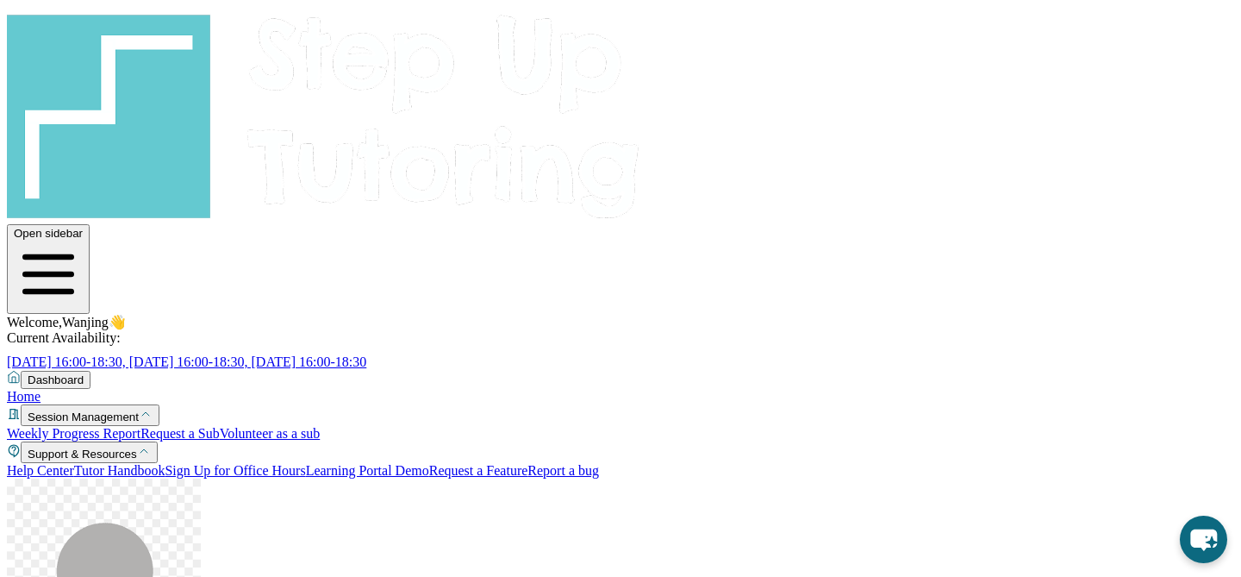 This screenshot has height=577, width=1241. Describe the element at coordinates (73, 433) in the screenshot. I see `a: Weekly Progress Report` at that location.